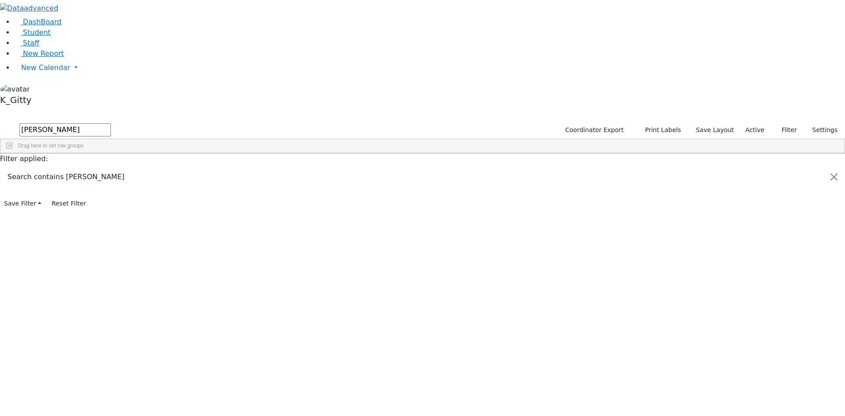  I want to click on button: Reset Filter, so click(69, 203).